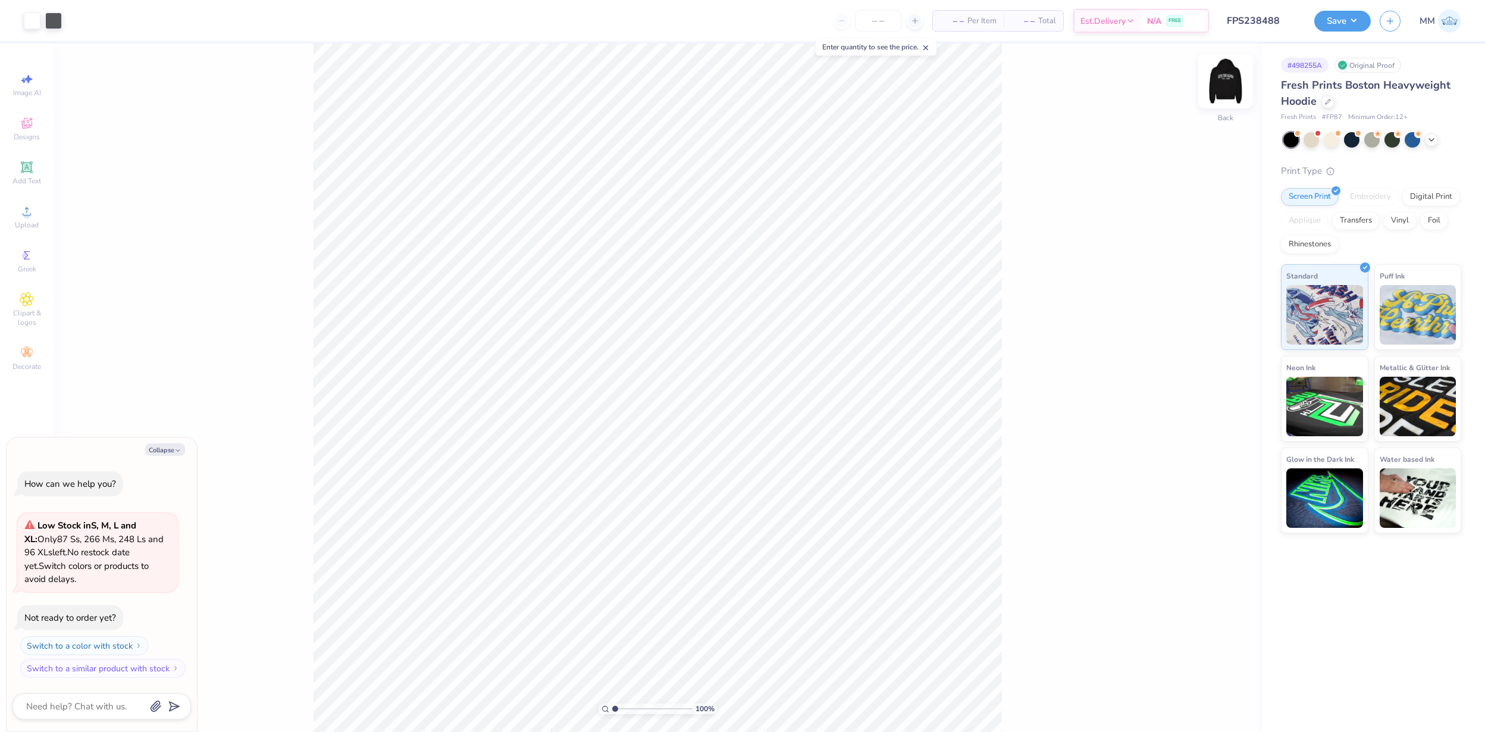 This screenshot has height=732, width=1485. What do you see at coordinates (27, 137) in the screenshot?
I see `span: Designs` at bounding box center [27, 137].